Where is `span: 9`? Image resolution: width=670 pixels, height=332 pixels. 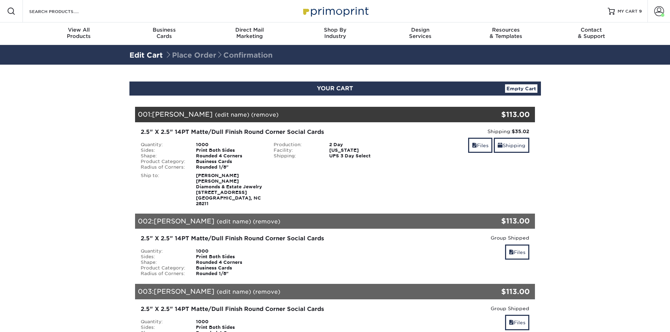
span: 9 is located at coordinates (640, 11).